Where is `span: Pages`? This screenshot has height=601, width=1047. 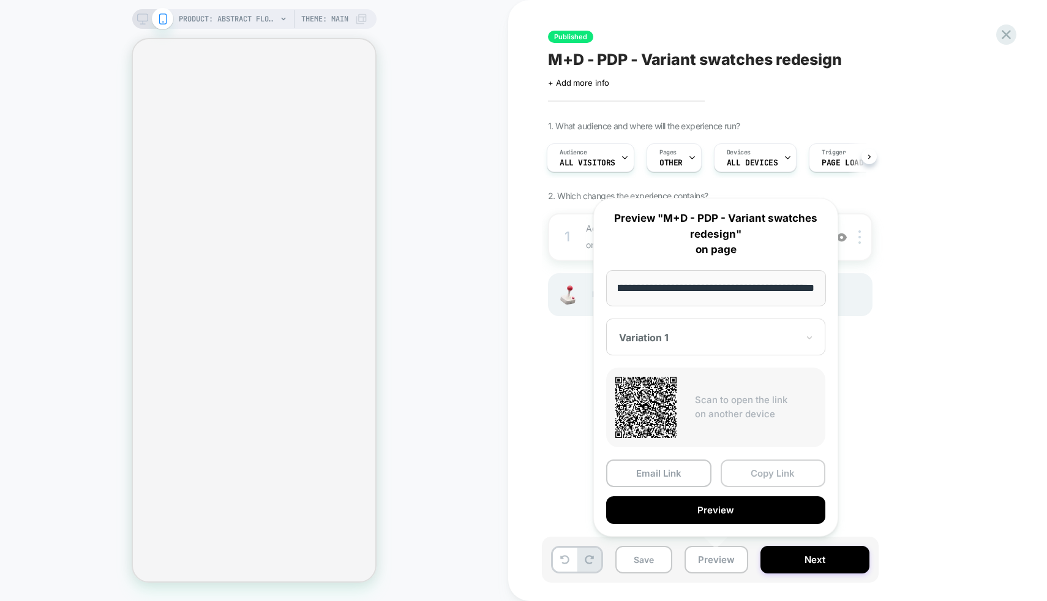
span: Pages is located at coordinates (668, 152).